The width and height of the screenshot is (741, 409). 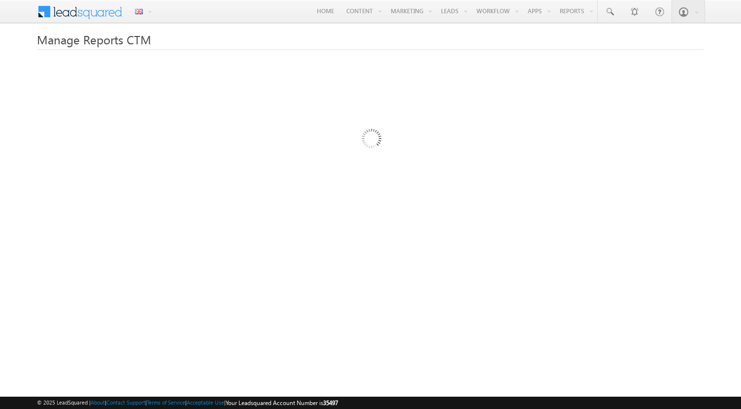 What do you see at coordinates (282, 403) in the screenshot?
I see `span: Your Leadsquared Account Number is` at bounding box center [282, 403].